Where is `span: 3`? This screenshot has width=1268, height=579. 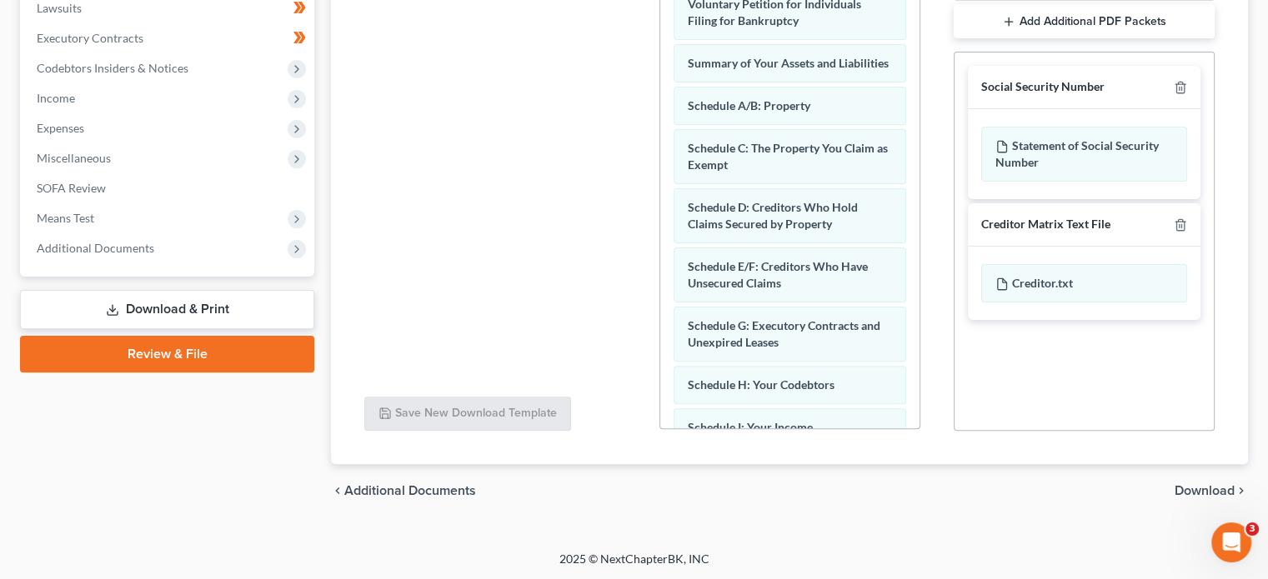
span: 3 is located at coordinates (1252, 529).